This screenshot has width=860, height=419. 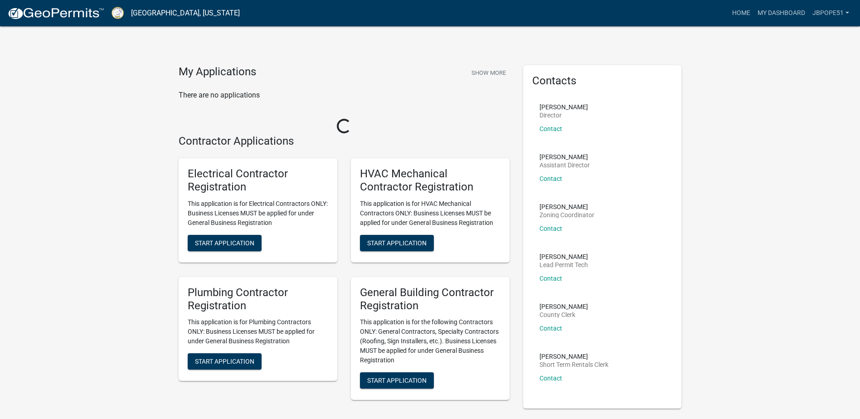 What do you see at coordinates (258, 180) in the screenshot?
I see `h5: Electrical Contractor Registration` at bounding box center [258, 180].